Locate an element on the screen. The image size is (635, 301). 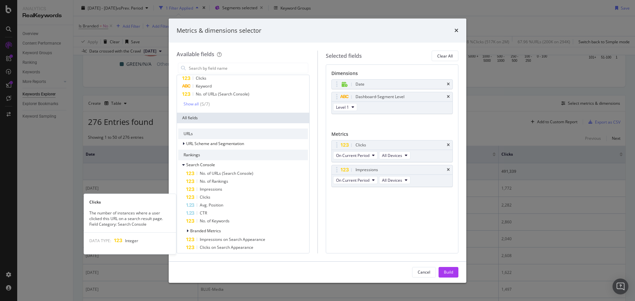
div: Clear All is located at coordinates (444, 56).